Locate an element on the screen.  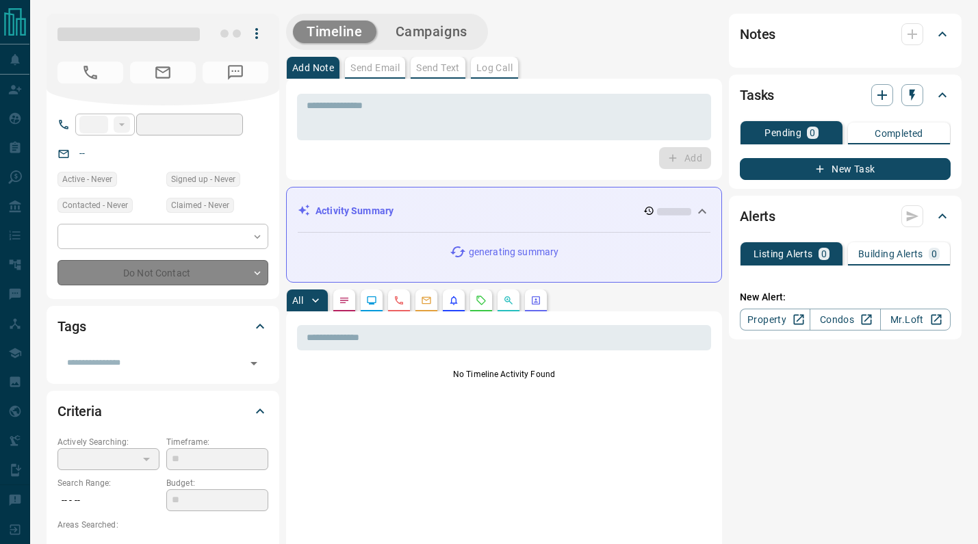
p: Timeframe: is located at coordinates (217, 442).